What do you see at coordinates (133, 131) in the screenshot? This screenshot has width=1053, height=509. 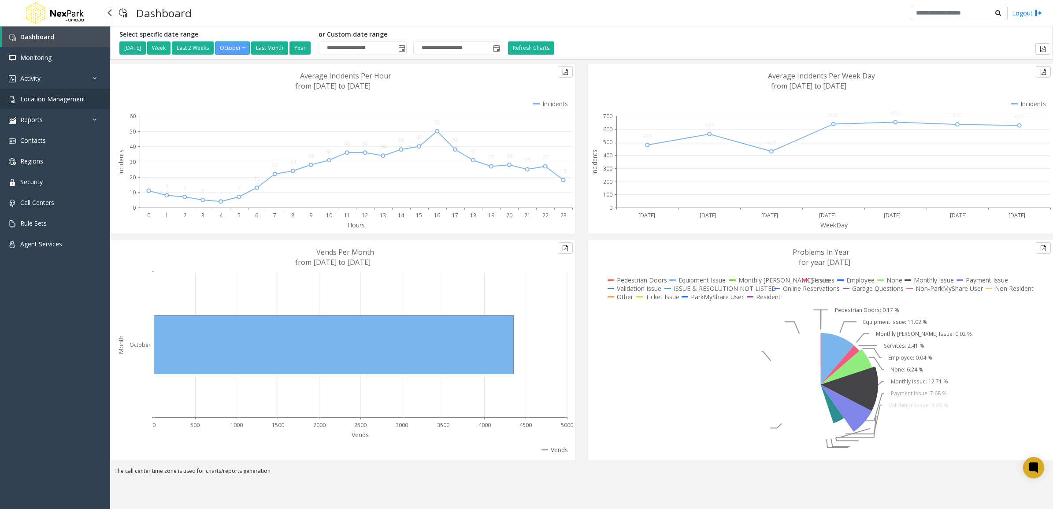 I see `text: 50` at bounding box center [133, 131].